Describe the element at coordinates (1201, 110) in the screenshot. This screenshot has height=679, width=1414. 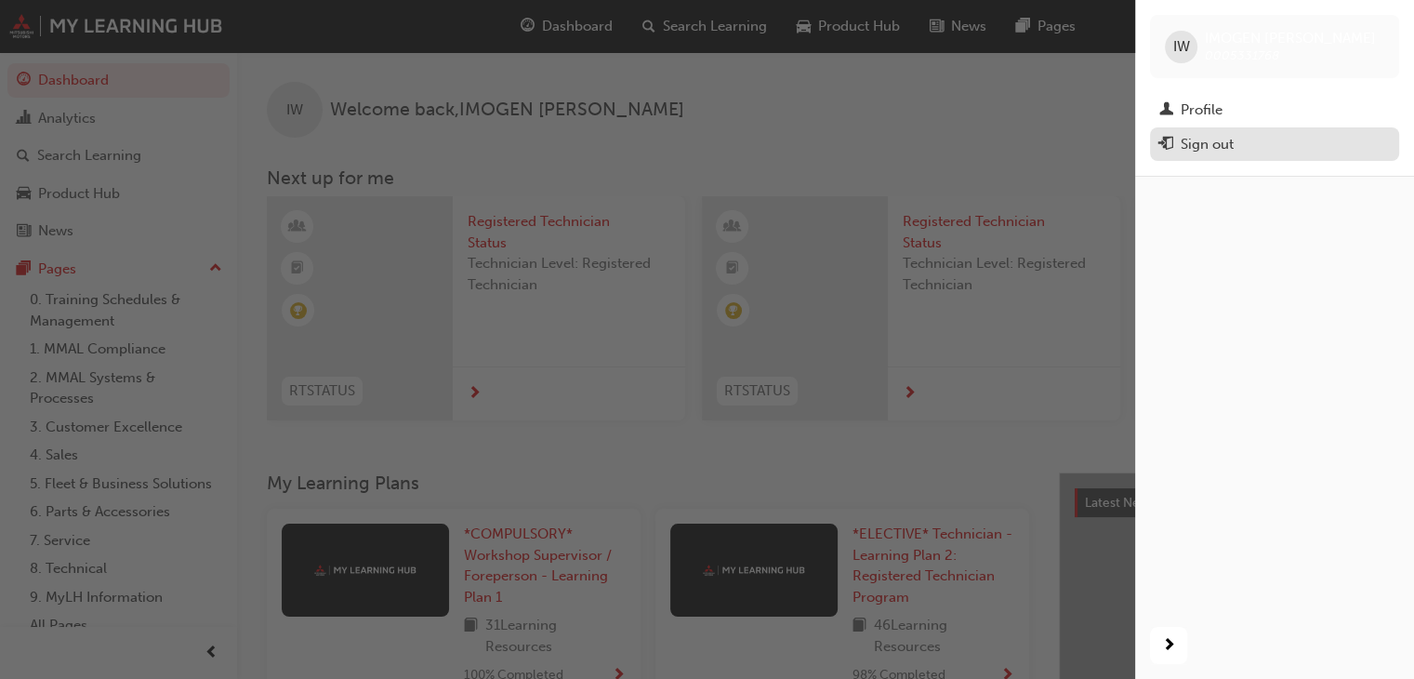
I see `div: Profile` at that location.